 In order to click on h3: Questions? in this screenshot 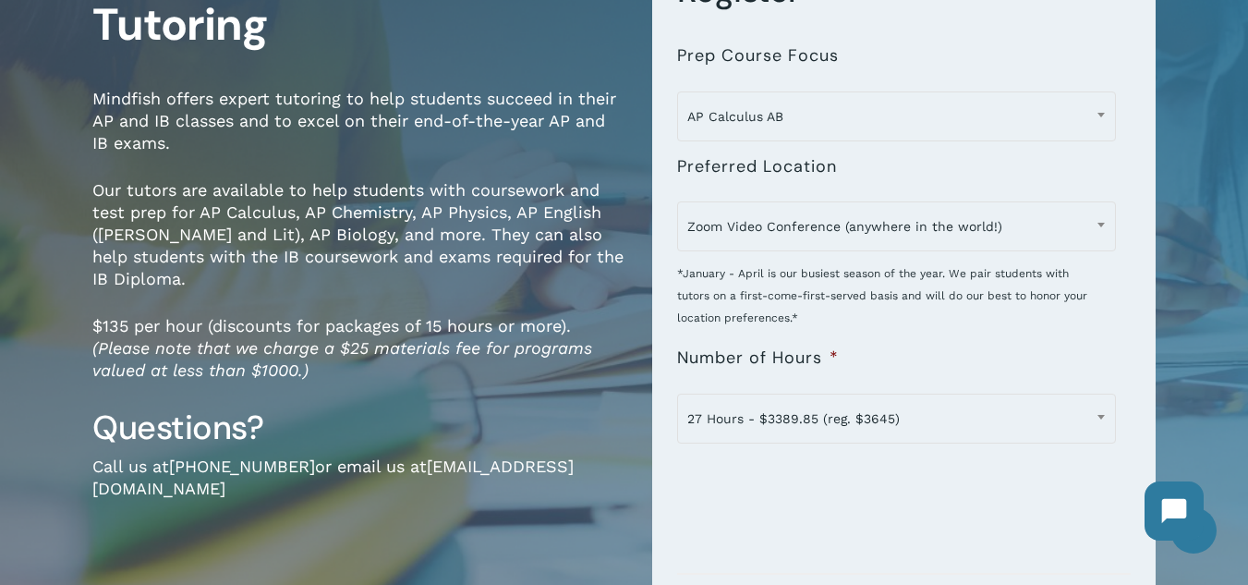, I will do `click(358, 428)`.